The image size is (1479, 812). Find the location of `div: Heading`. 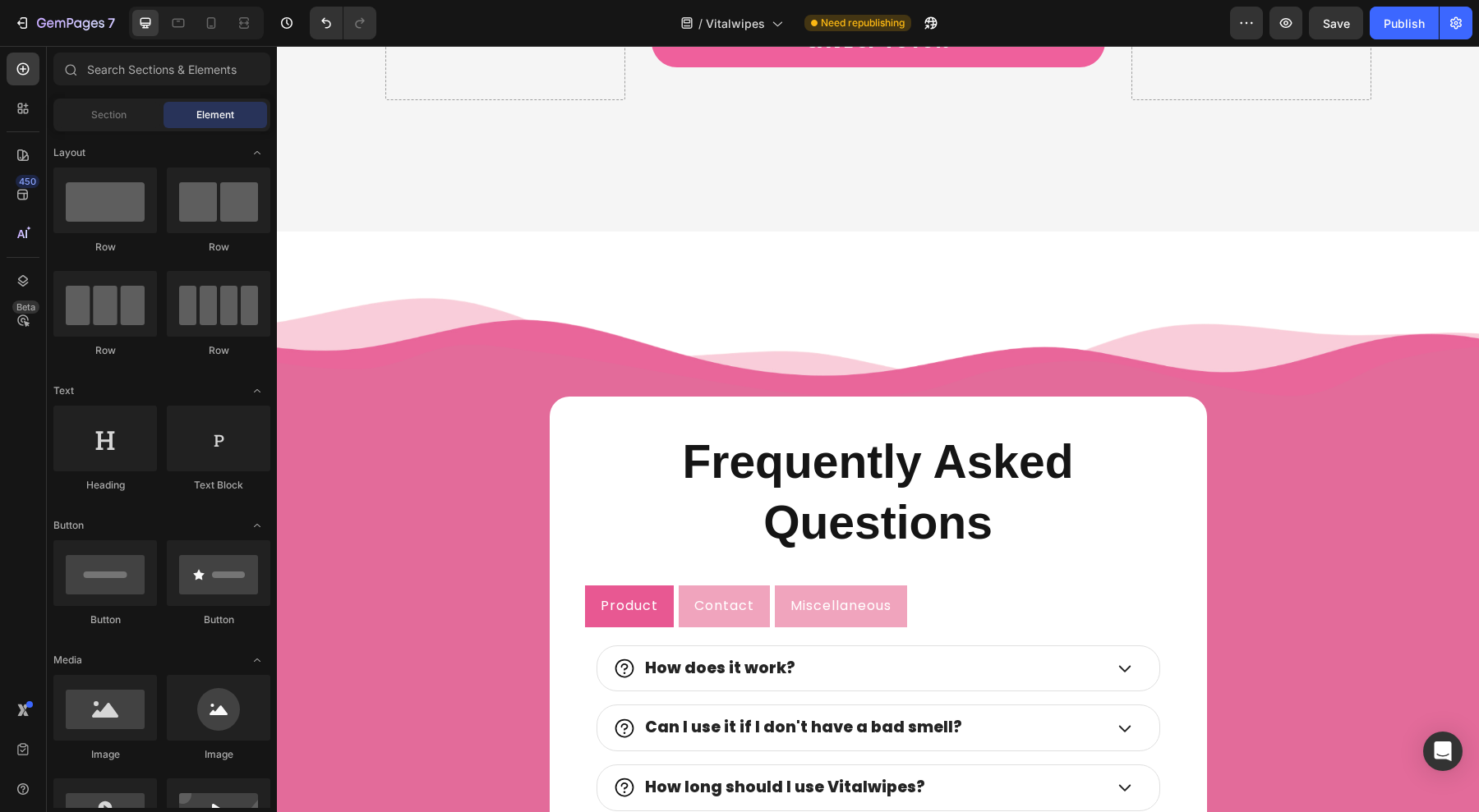

div: Heading is located at coordinates (105, 485).